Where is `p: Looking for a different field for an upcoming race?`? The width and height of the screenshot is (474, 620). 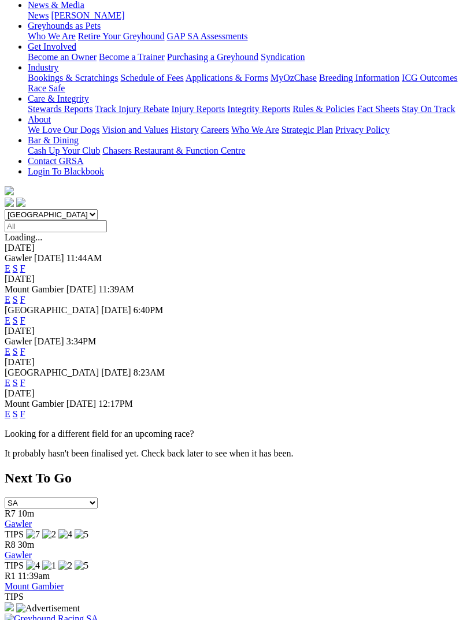
p: Looking for a different field for an upcoming race? is located at coordinates (237, 434).